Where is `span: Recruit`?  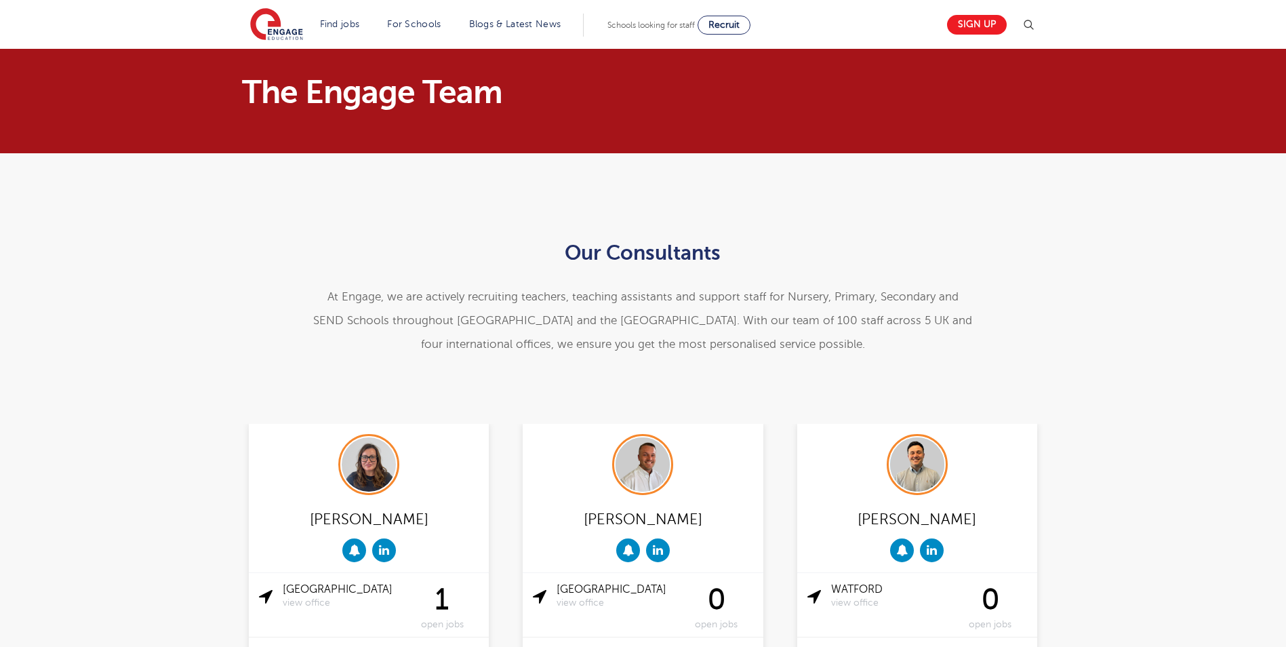 span: Recruit is located at coordinates (724, 24).